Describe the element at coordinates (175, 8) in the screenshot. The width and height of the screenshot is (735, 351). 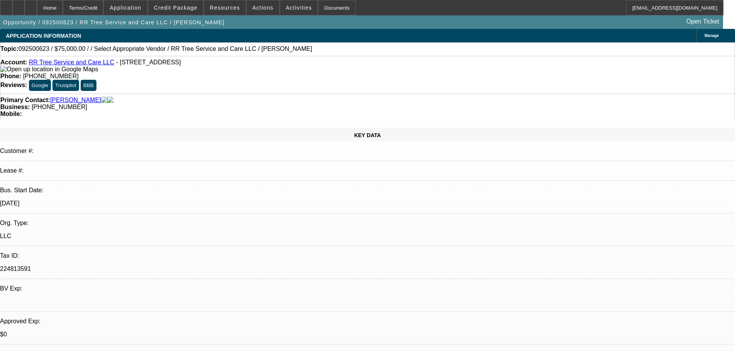
I see `span: Credit Package` at that location.